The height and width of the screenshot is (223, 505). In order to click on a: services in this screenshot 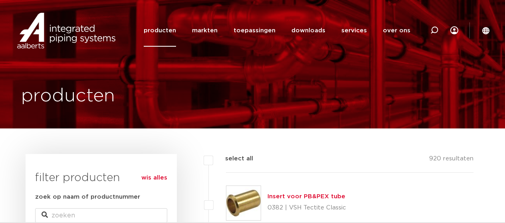, I will do `click(354, 30)`.